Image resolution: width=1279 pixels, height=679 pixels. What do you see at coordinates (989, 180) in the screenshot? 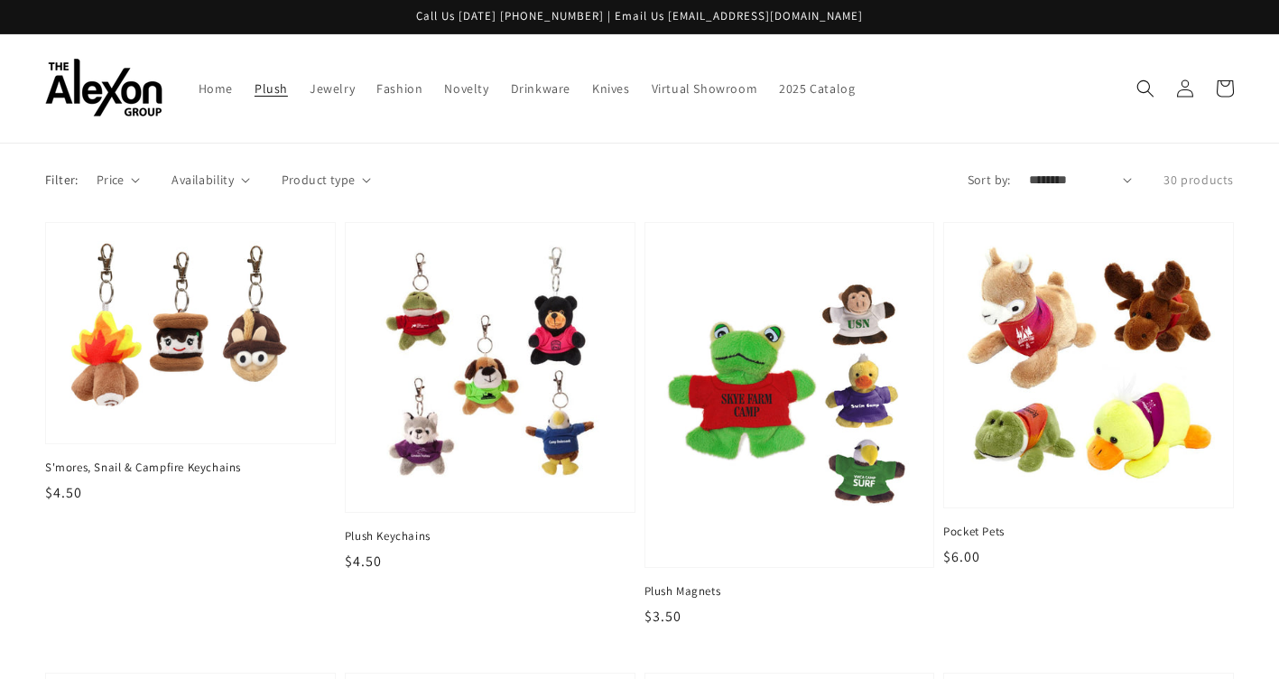
I see `label: Sort by:` at bounding box center [989, 180].